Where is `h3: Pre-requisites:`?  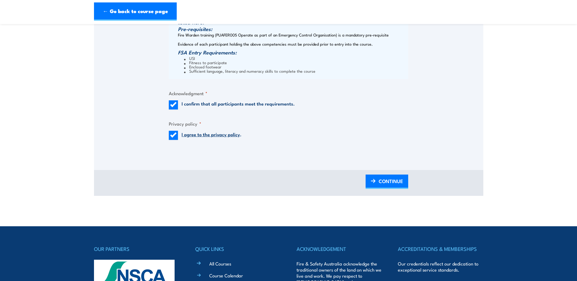
h3: Pre-requisites: is located at coordinates (293, 29).